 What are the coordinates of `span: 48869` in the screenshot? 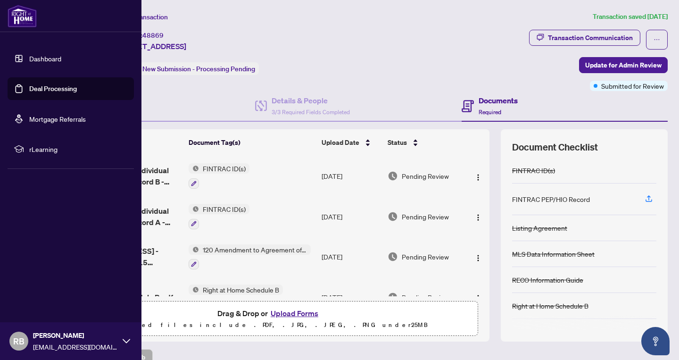 It's located at (153, 35).